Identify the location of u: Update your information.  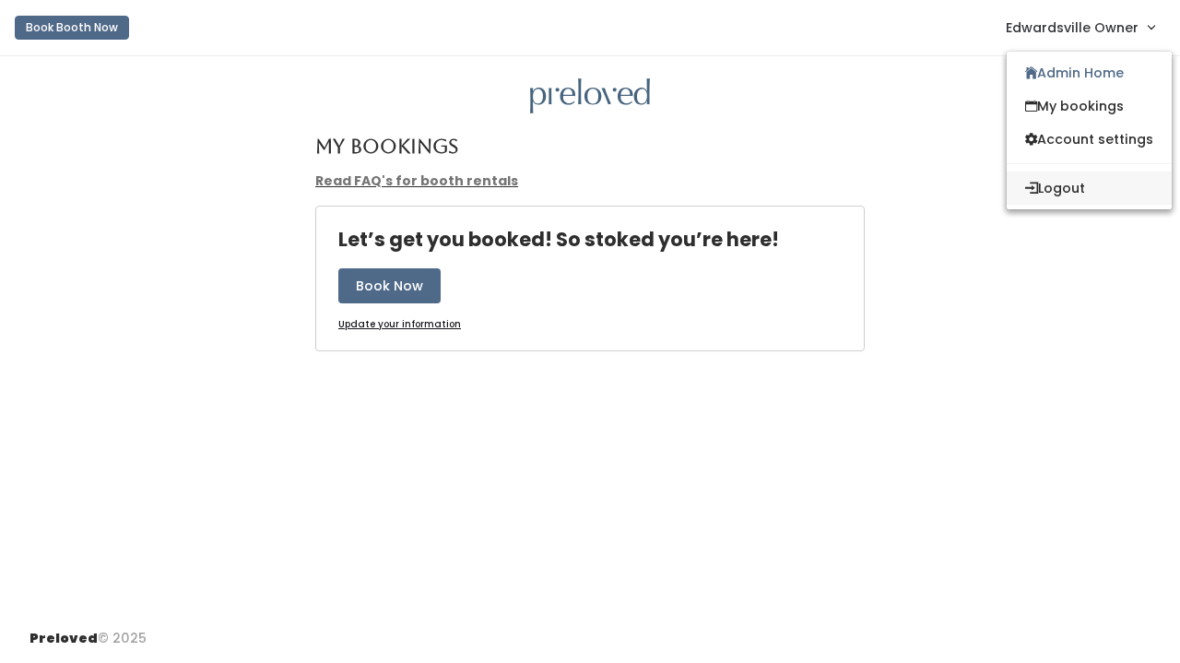
(399, 324).